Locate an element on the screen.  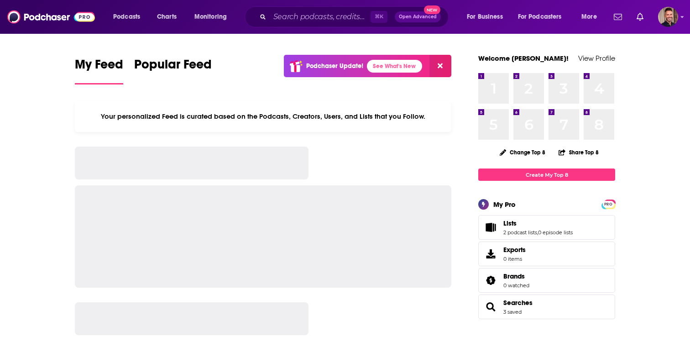
span: Monitoring is located at coordinates (210, 17).